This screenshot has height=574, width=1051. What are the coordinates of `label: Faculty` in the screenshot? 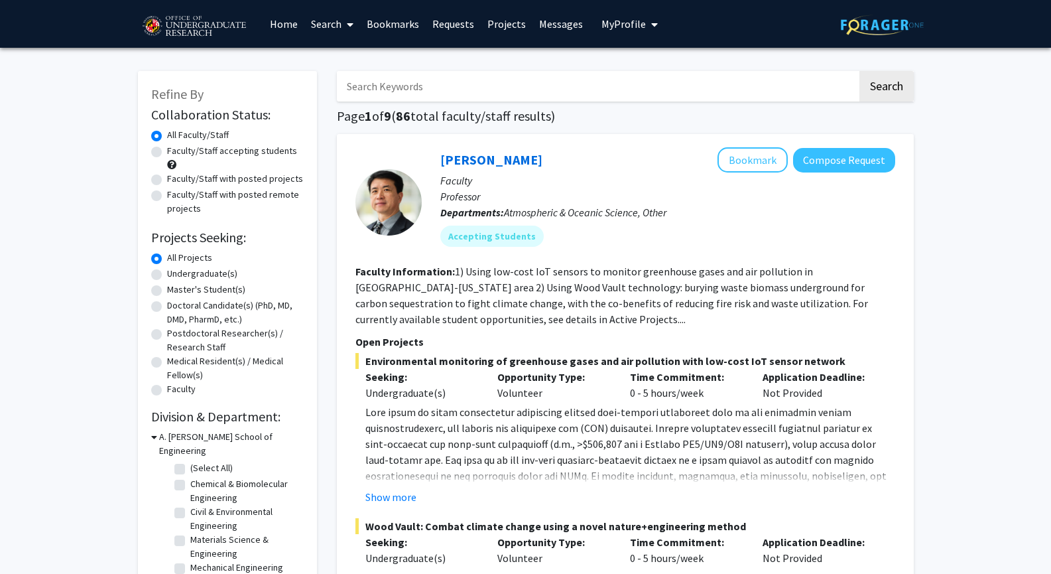 It's located at (181, 389).